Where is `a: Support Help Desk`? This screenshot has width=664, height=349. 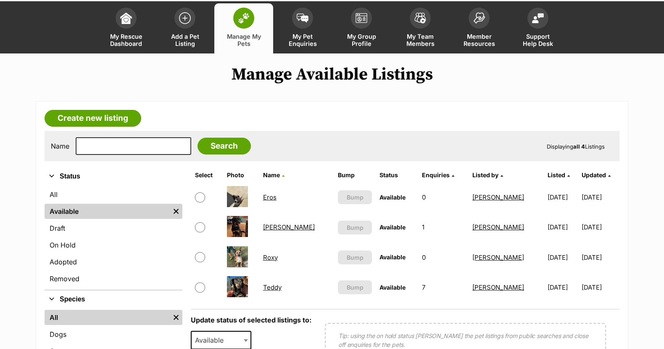
a: Support Help Desk is located at coordinates (538, 28).